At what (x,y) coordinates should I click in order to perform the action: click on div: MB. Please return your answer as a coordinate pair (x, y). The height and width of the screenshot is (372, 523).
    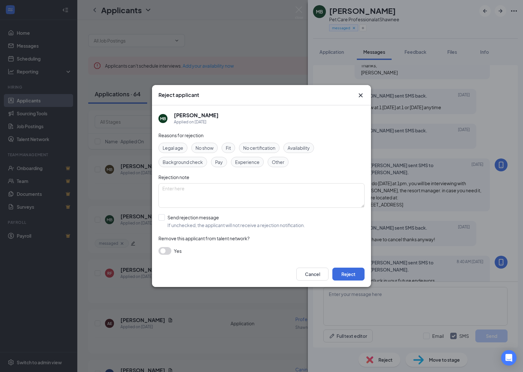
    Looking at the image, I should click on (163, 118).